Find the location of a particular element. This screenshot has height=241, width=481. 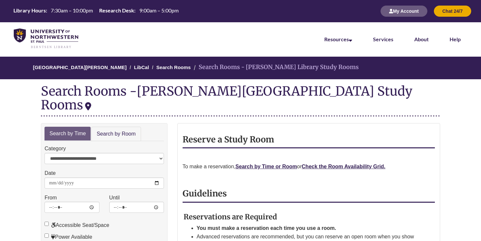

a: Search by Time or Room is located at coordinates (266, 166).